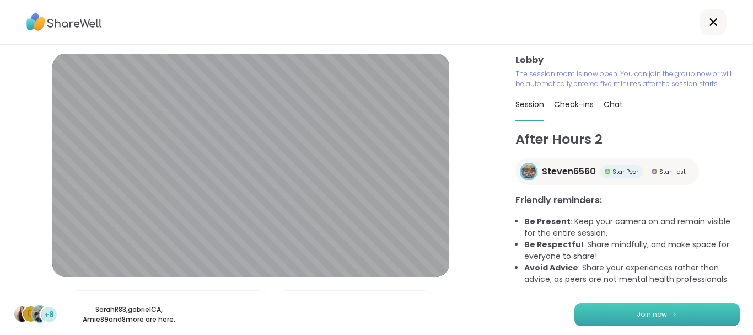 The width and height of the screenshot is (753, 335). What do you see at coordinates (632, 274) in the screenshot?
I see `li: : Share your experiences rather than advice, as peers are not mental health professionals.` at bounding box center [632, 274].